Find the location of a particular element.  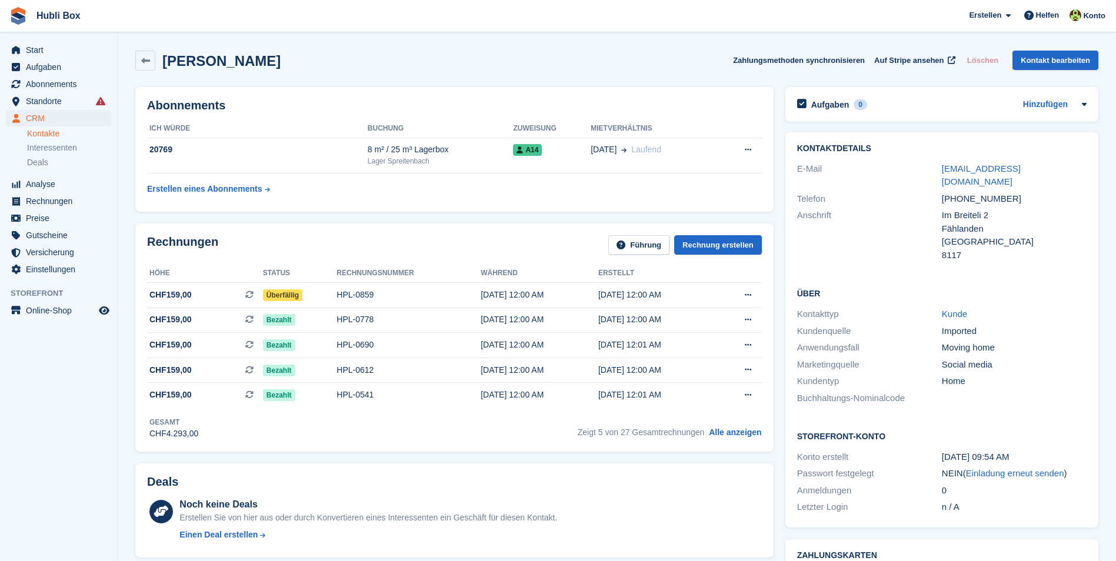

span: Helfen is located at coordinates (1048, 15).